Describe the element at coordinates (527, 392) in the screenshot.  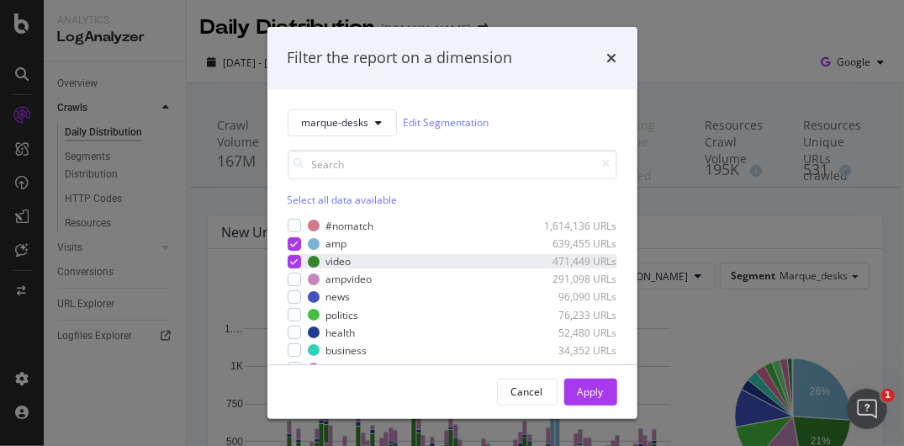
I see `button: Cancel` at that location.